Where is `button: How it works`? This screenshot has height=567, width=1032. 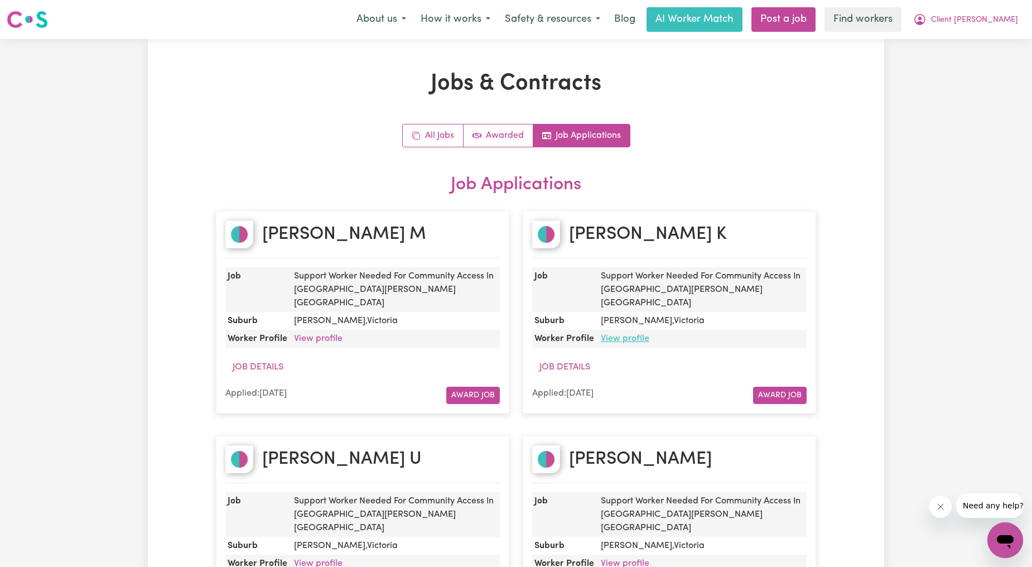 button: How it works is located at coordinates (455, 20).